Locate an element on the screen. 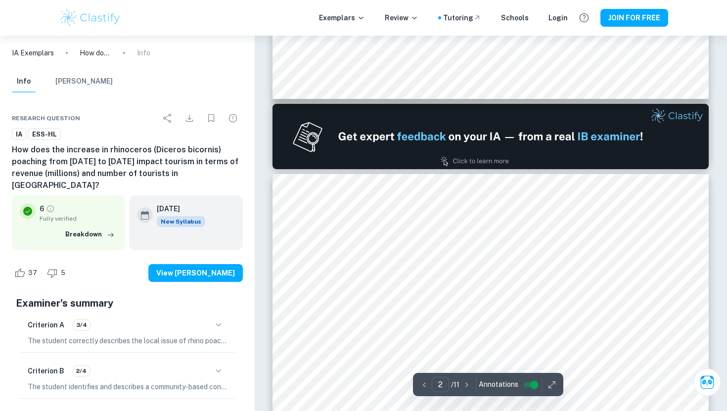  img: Clastify logo is located at coordinates (90, 18).